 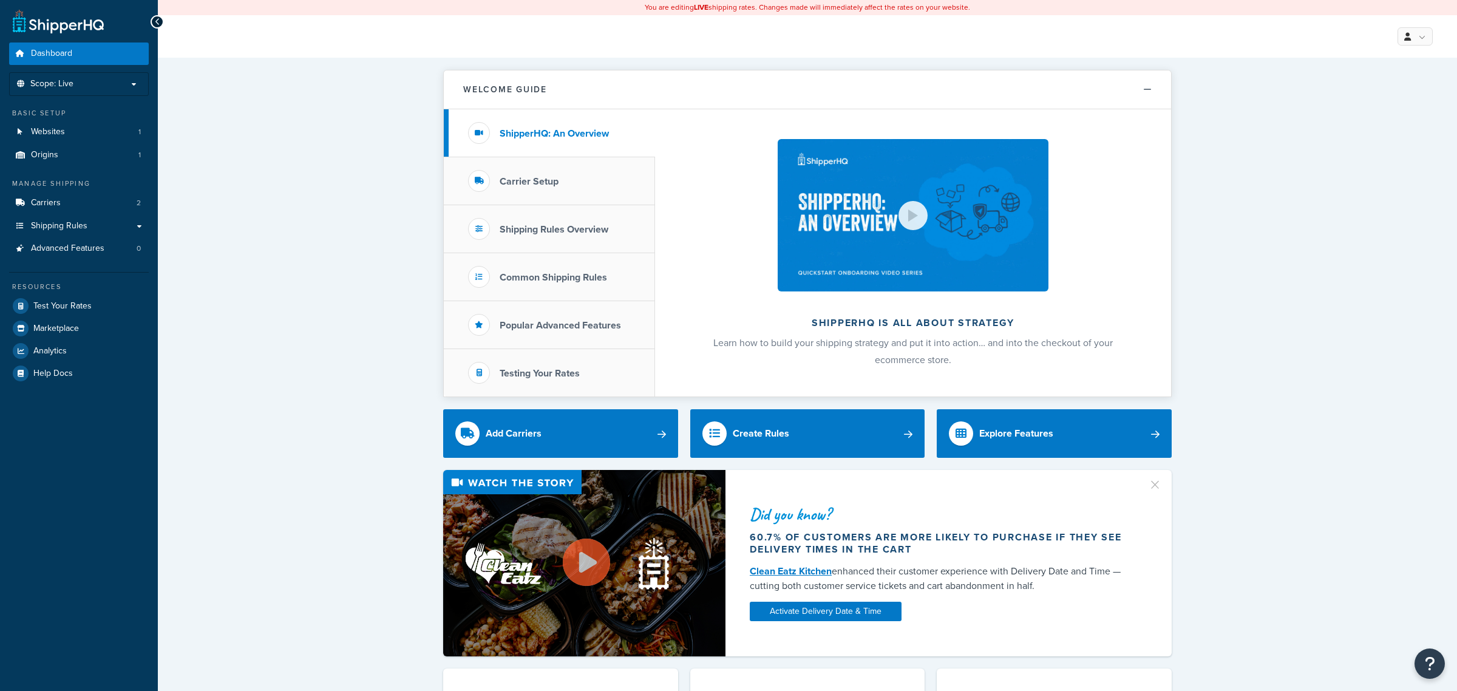 What do you see at coordinates (79, 306) in the screenshot?
I see `li: Test Your Rates` at bounding box center [79, 306].